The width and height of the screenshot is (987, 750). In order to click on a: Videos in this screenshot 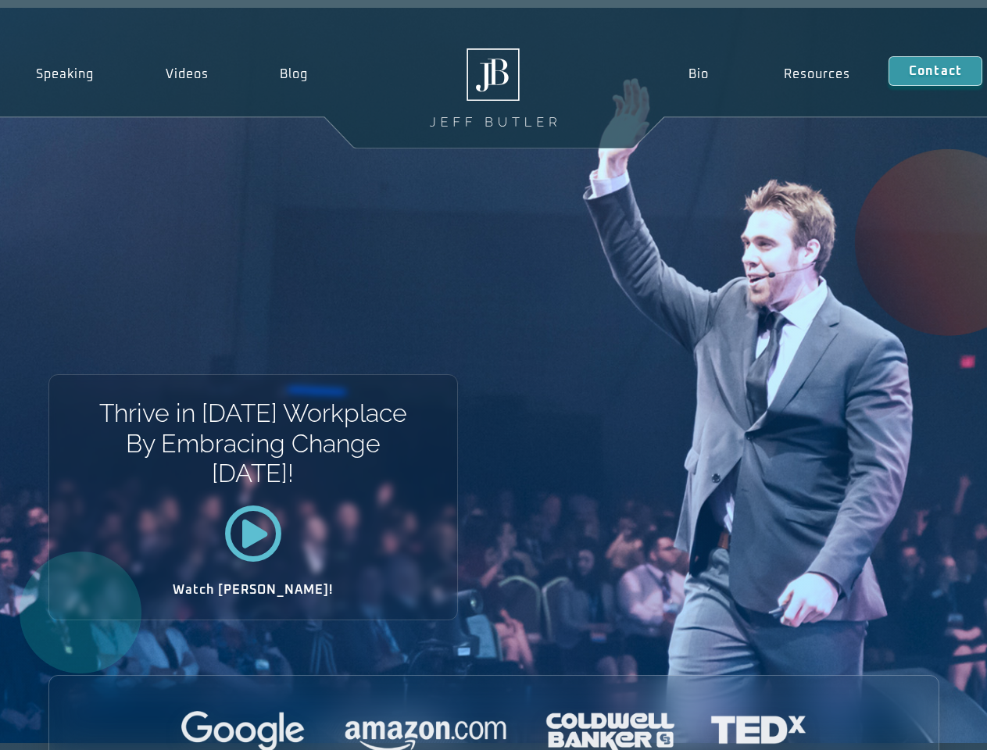, I will do `click(187, 74)`.